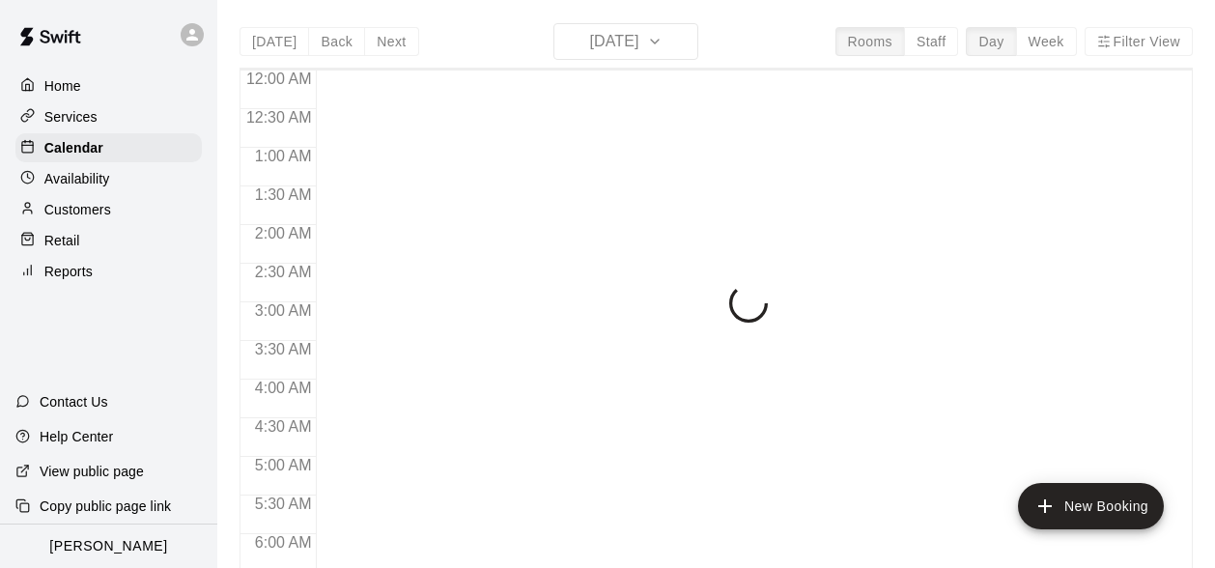 The width and height of the screenshot is (1215, 568). What do you see at coordinates (108, 179) in the screenshot?
I see `div: Availability` at bounding box center [108, 179].